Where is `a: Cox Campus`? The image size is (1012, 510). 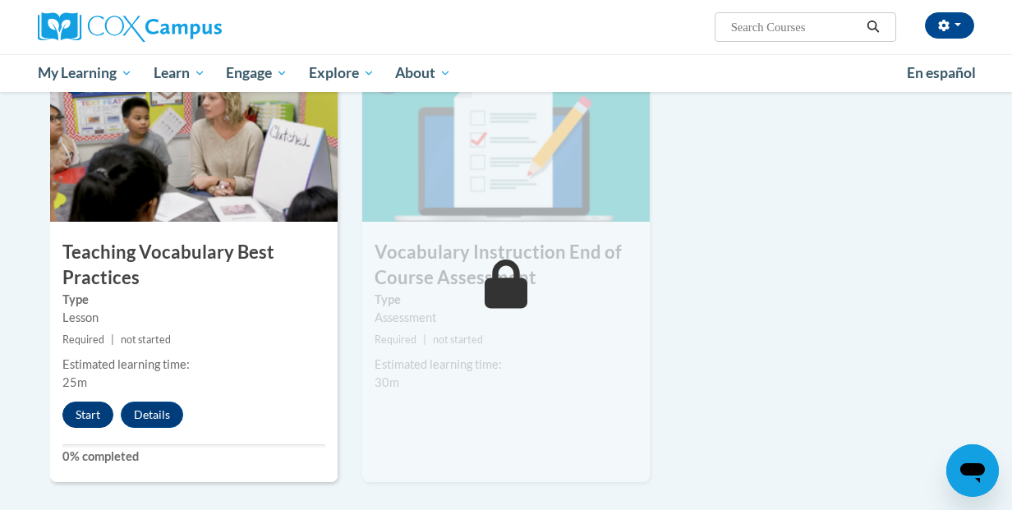
a: Cox Campus is located at coordinates (186, 27).